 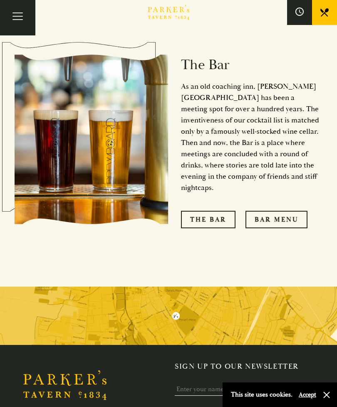 What do you see at coordinates (245, 367) in the screenshot?
I see `h2: Sign up to our newsletter` at bounding box center [245, 367].